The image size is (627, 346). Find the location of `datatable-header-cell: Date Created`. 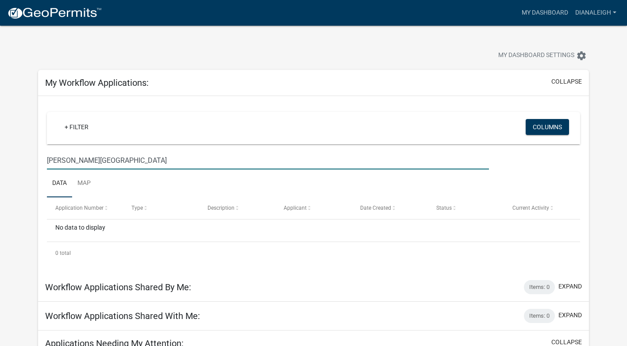

datatable-header-cell: Date Created is located at coordinates (390, 208).